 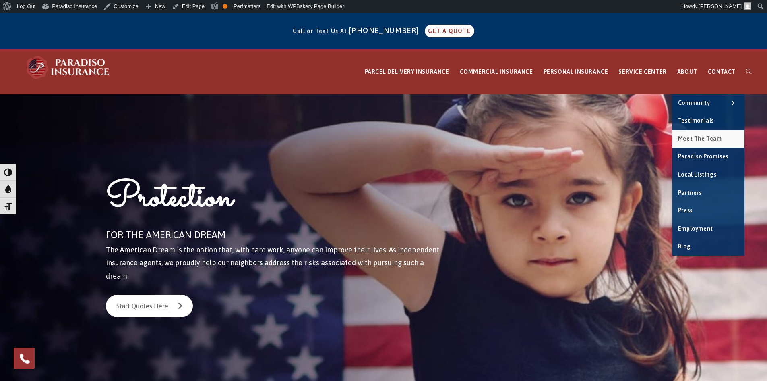 I want to click on a: Employment, so click(x=709, y=229).